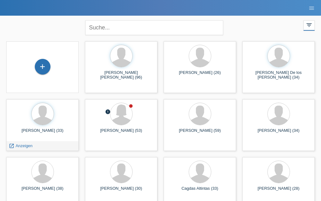 This screenshot has height=201, width=321. What do you see at coordinates (312, 8) in the screenshot?
I see `i: menu` at bounding box center [312, 8].